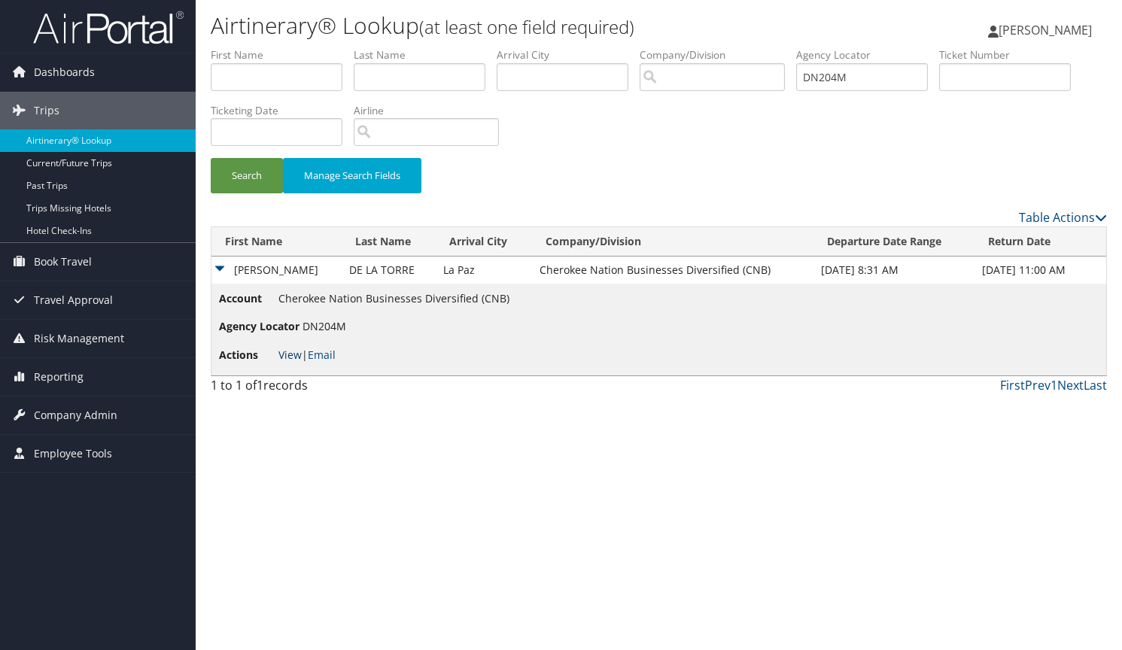  I want to click on a: Prev, so click(1038, 385).